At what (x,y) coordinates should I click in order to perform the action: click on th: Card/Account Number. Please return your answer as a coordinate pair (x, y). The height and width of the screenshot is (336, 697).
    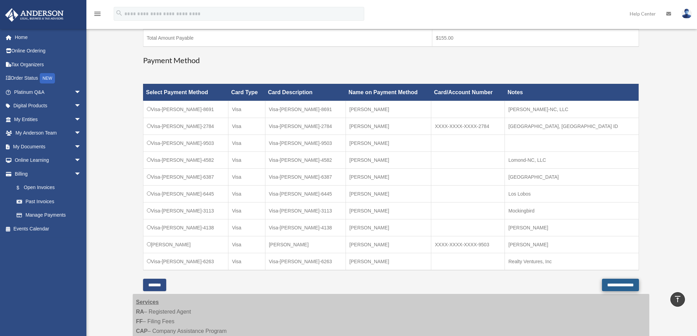
    Looking at the image, I should click on (468, 92).